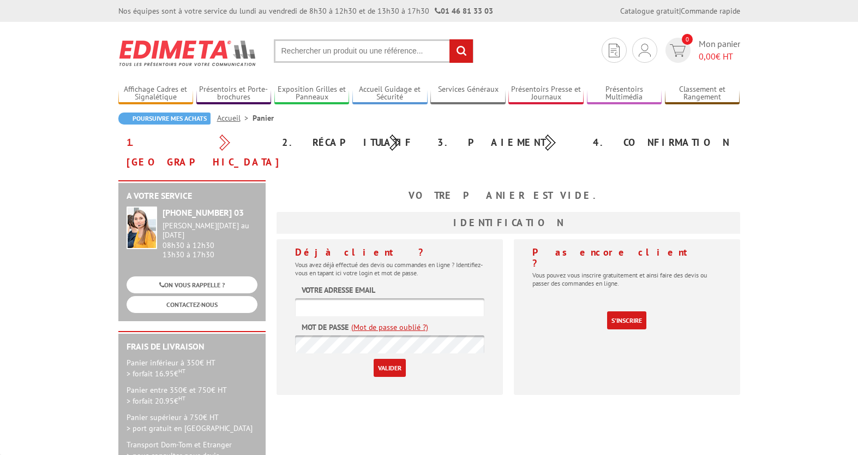  Describe the element at coordinates (234, 93) in the screenshot. I see `a: Présentoirs et Porte-brochures` at that location.